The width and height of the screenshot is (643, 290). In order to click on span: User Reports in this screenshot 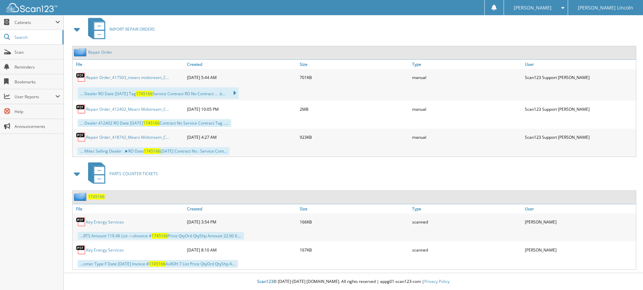, I will do `click(35, 97)`.